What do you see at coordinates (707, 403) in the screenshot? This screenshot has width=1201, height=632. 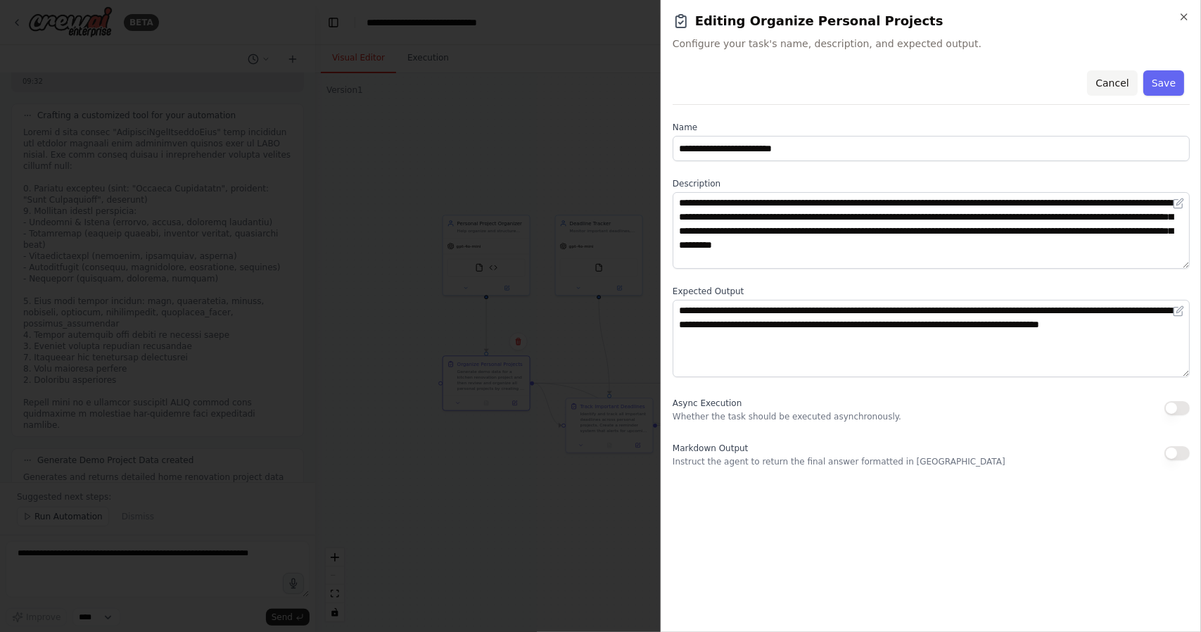 I see `span: Async Execution` at bounding box center [707, 403].